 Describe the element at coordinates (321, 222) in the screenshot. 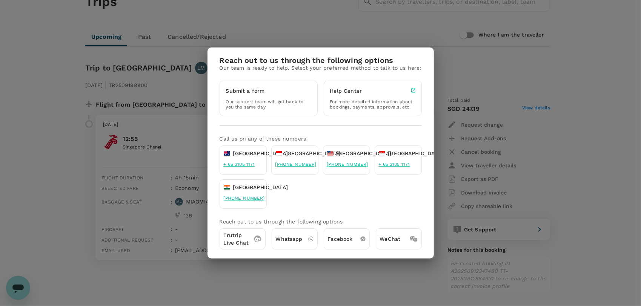

I see `p: Reach out to us through the following options` at that location.